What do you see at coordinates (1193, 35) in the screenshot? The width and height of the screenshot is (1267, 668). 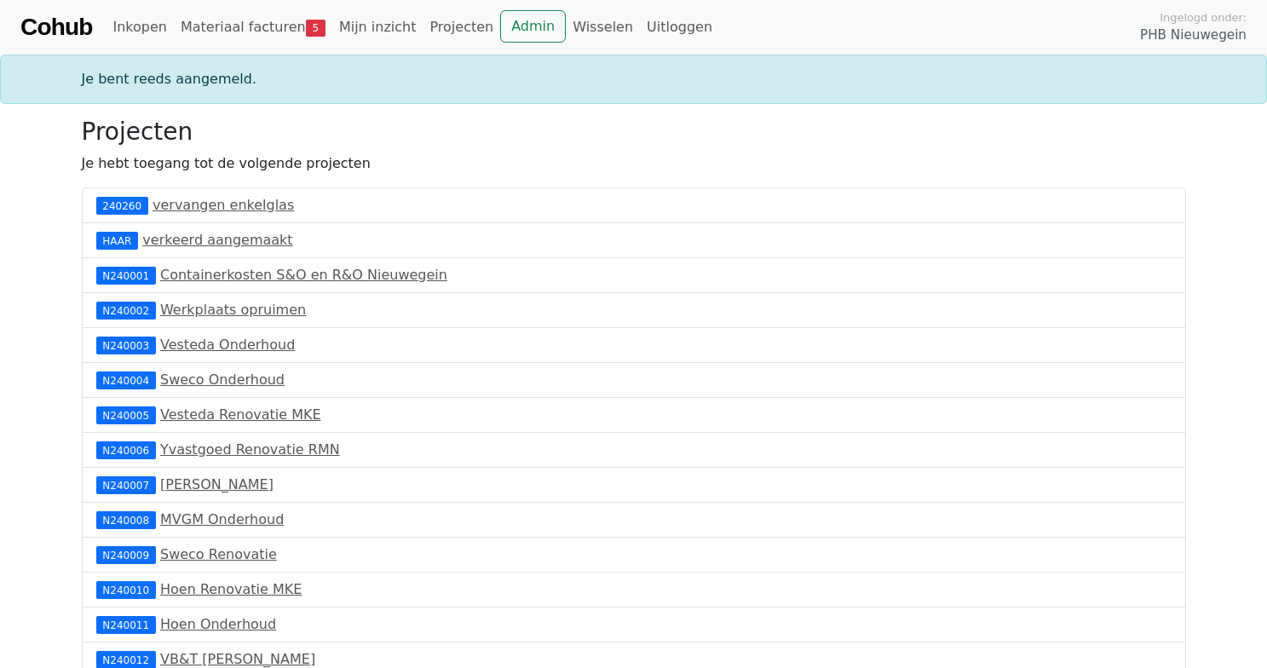 I see `span: PHB Nieuwegein` at bounding box center [1193, 35].